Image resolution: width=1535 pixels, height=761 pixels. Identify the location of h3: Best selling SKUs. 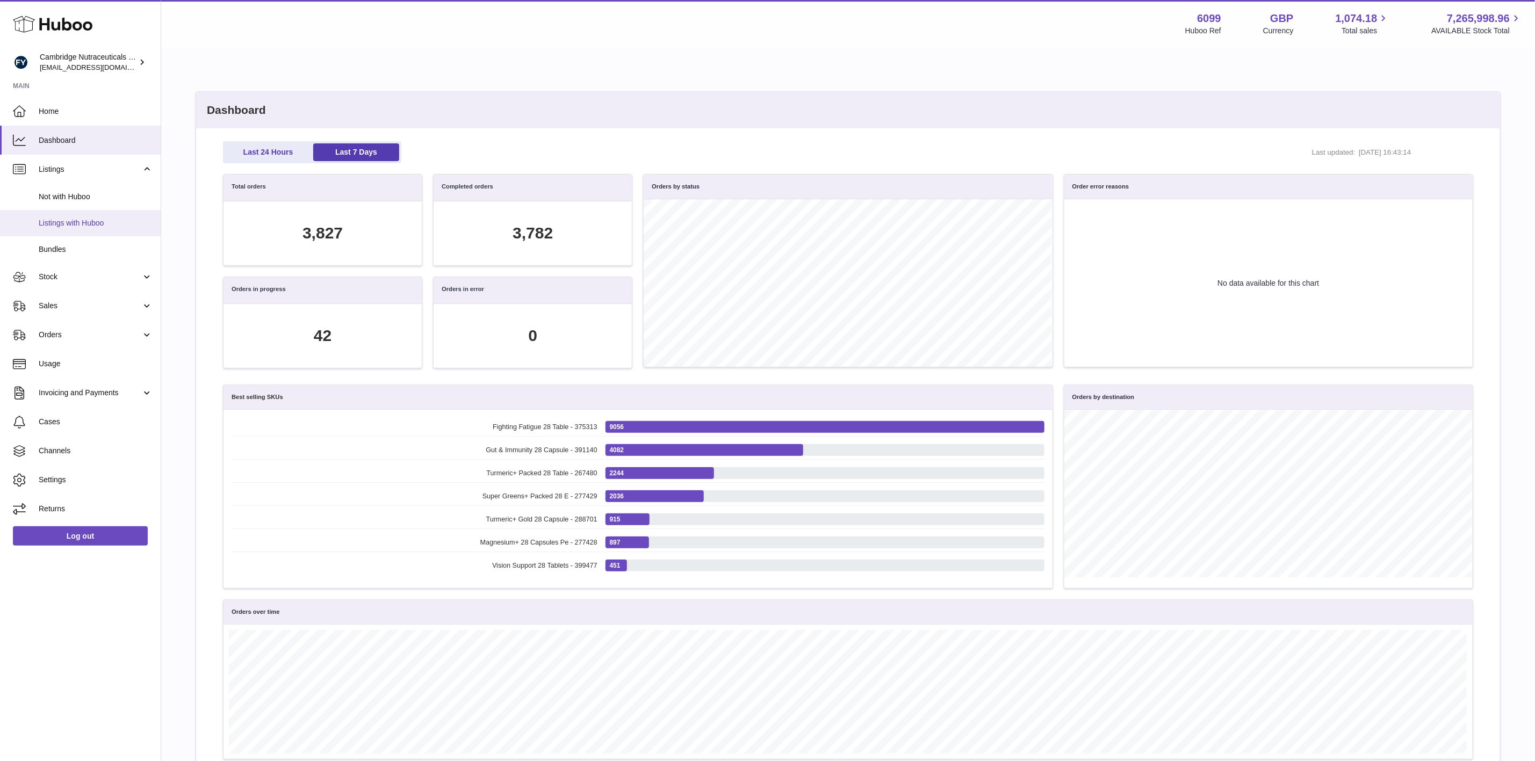
(257, 397).